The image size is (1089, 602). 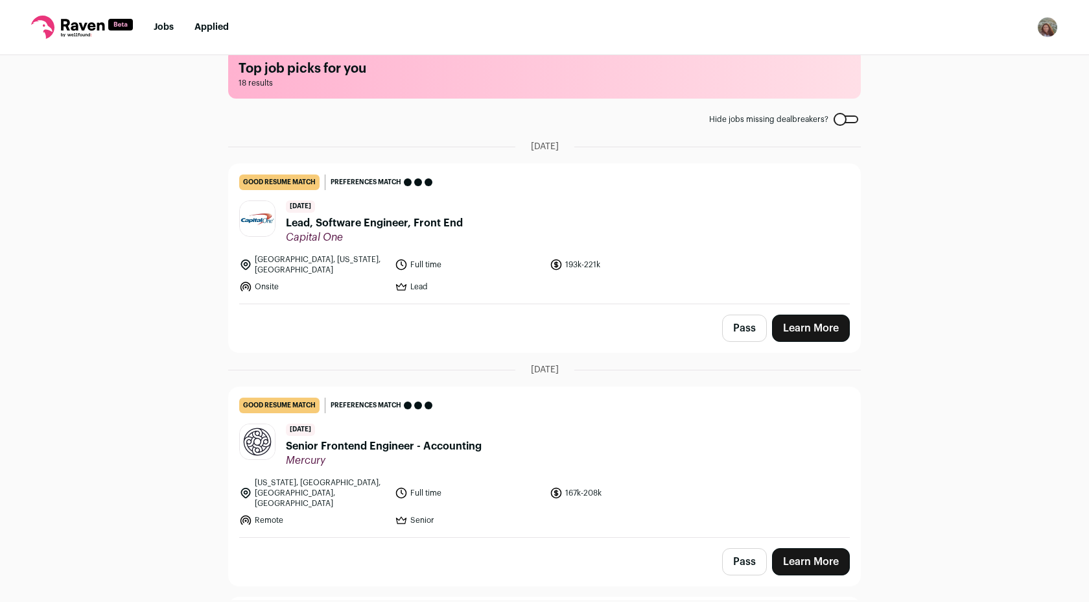 What do you see at coordinates (257, 218) in the screenshot?
I see `img: 24b4cd1a14005e1eb0453b1a75ab48f7ab5ae425408ff78ab99c55fada566dcb.jpg` at bounding box center [257, 218].